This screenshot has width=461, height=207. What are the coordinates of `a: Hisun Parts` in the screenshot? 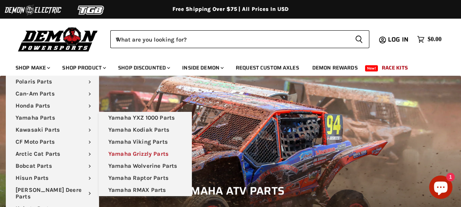 It's located at (52, 178).